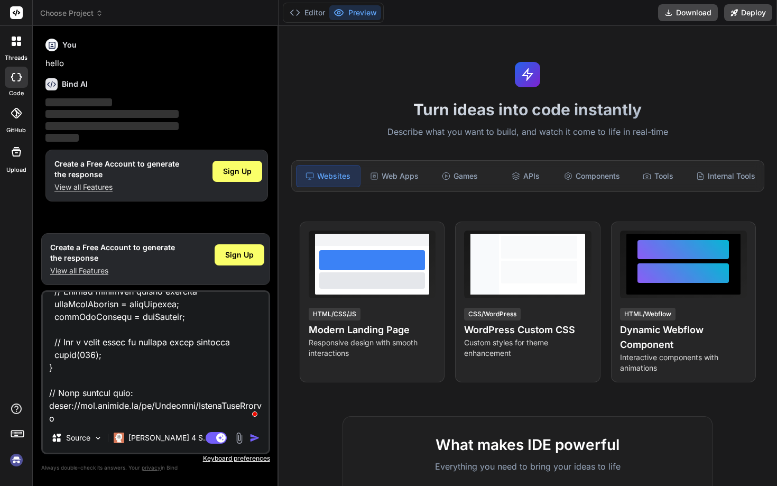 The image size is (777, 486). Describe the element at coordinates (526, 176) in the screenshot. I see `div: APIs` at that location.